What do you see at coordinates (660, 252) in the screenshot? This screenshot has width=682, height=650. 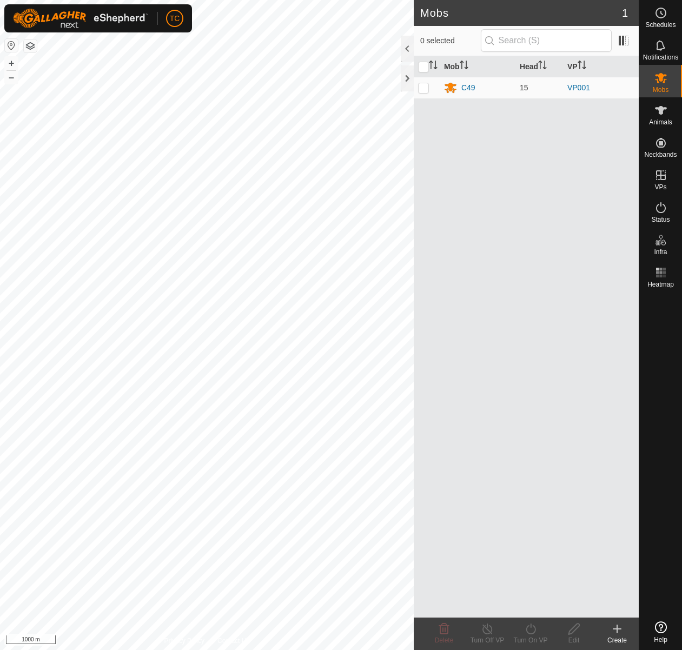 I see `span: Infra` at bounding box center [660, 252].